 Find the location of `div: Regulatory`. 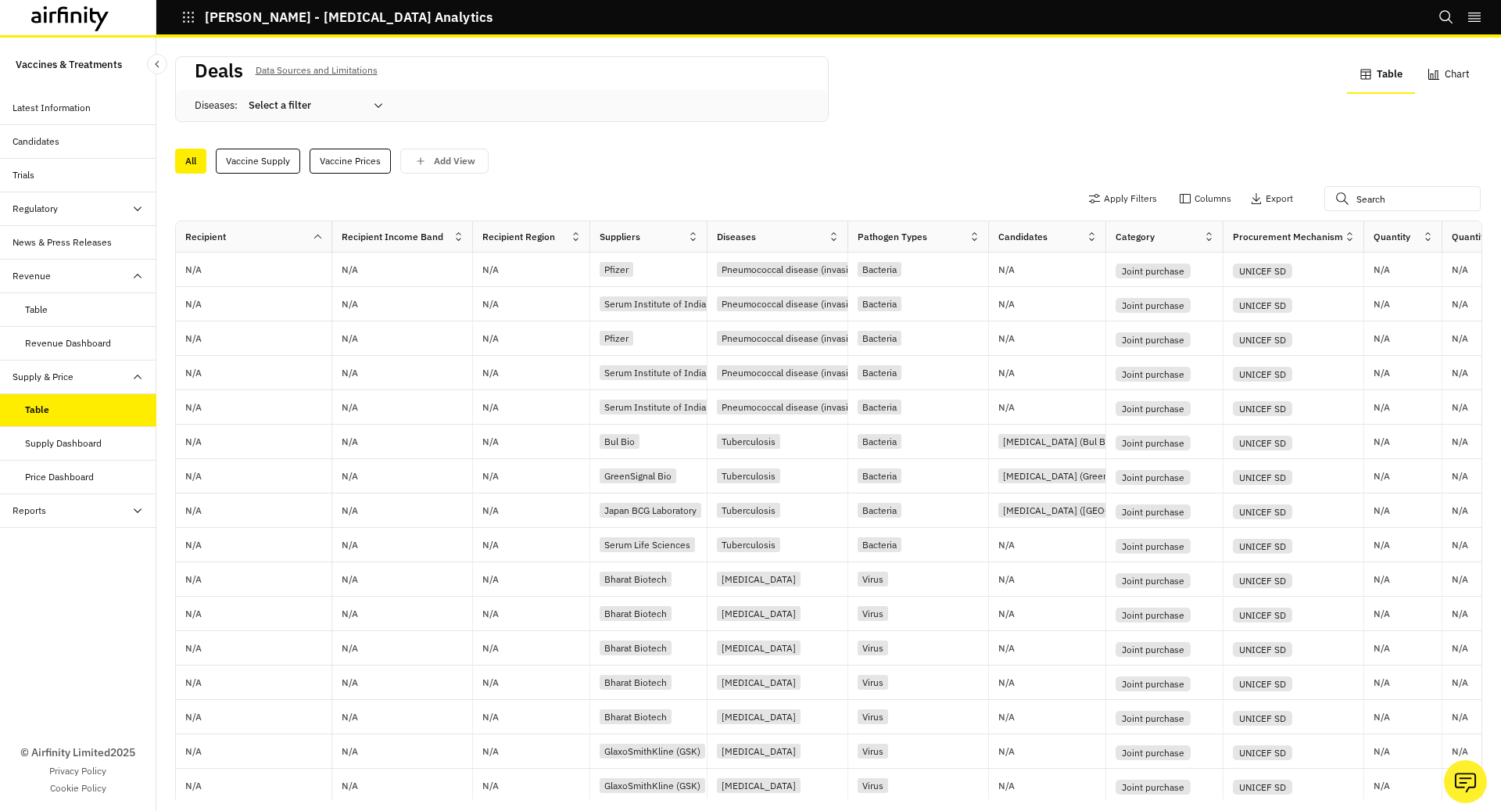

div: Regulatory is located at coordinates (35, 209).